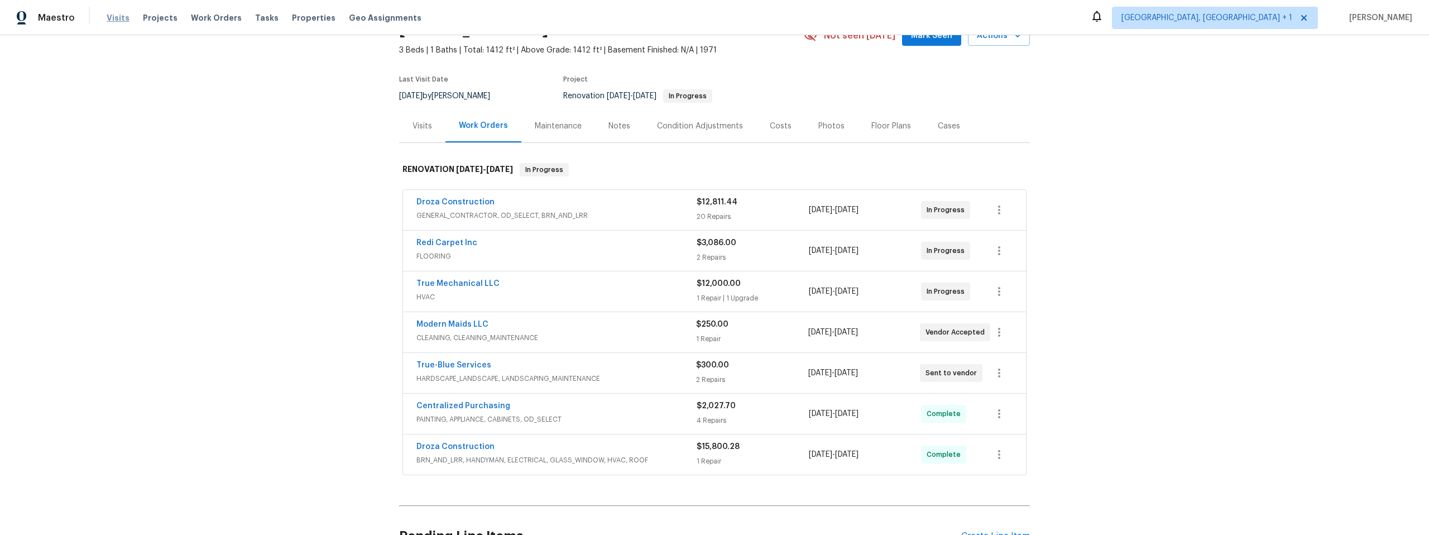 The image size is (1429, 535). I want to click on span: Actions, so click(999, 36).